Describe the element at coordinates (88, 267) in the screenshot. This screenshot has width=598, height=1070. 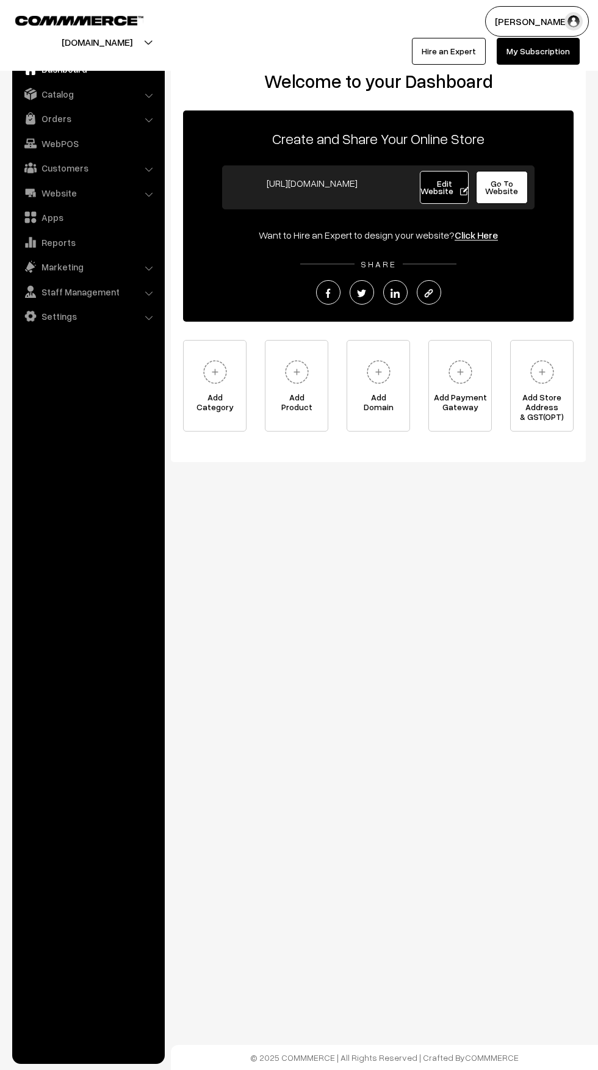
I see `a: Marketing` at that location.